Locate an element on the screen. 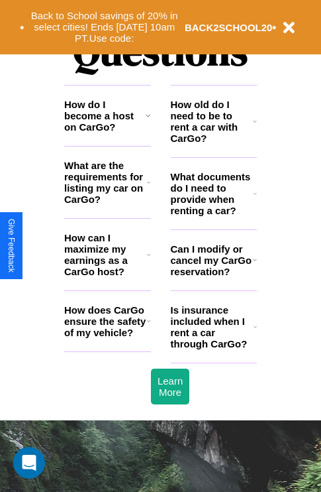  h3: Can I modify or cancel my CarGo reservation? is located at coordinates (212, 260).